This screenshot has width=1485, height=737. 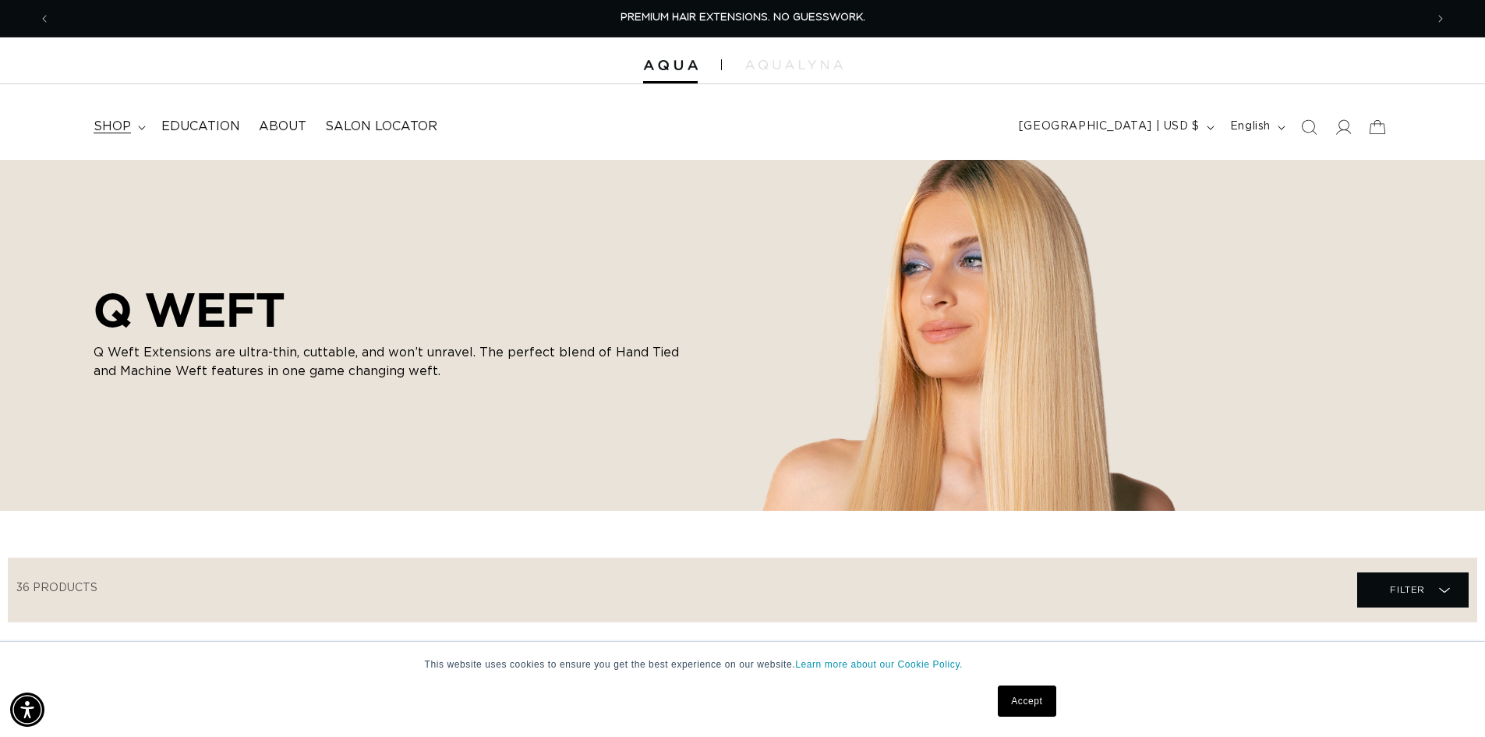 I want to click on span: About, so click(x=282, y=126).